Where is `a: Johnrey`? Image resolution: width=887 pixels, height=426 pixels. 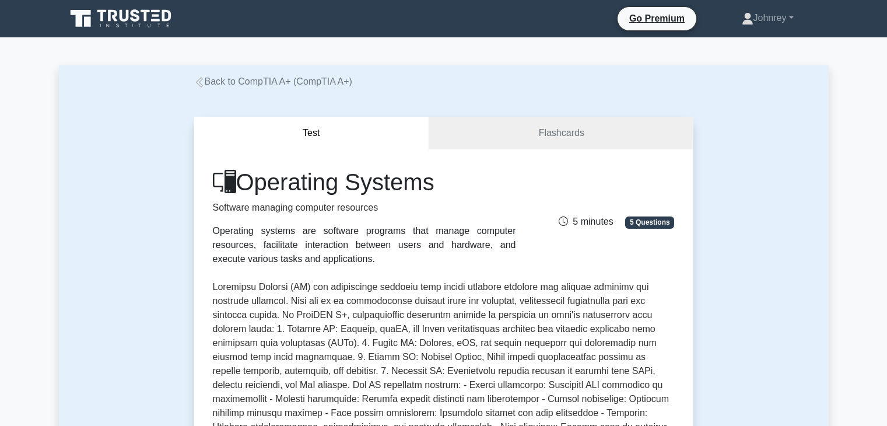
a: Johnrey is located at coordinates (767, 18).